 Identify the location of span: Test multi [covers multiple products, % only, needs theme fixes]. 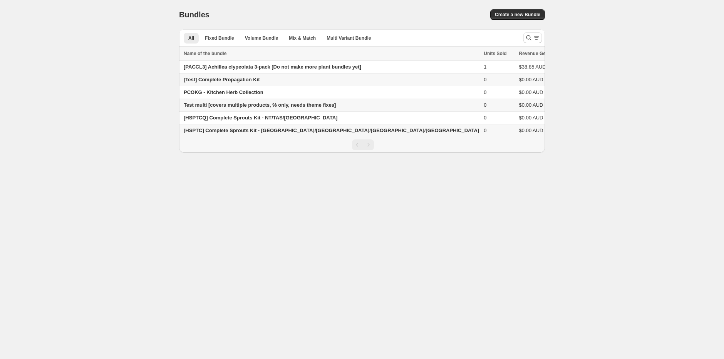
(259, 105).